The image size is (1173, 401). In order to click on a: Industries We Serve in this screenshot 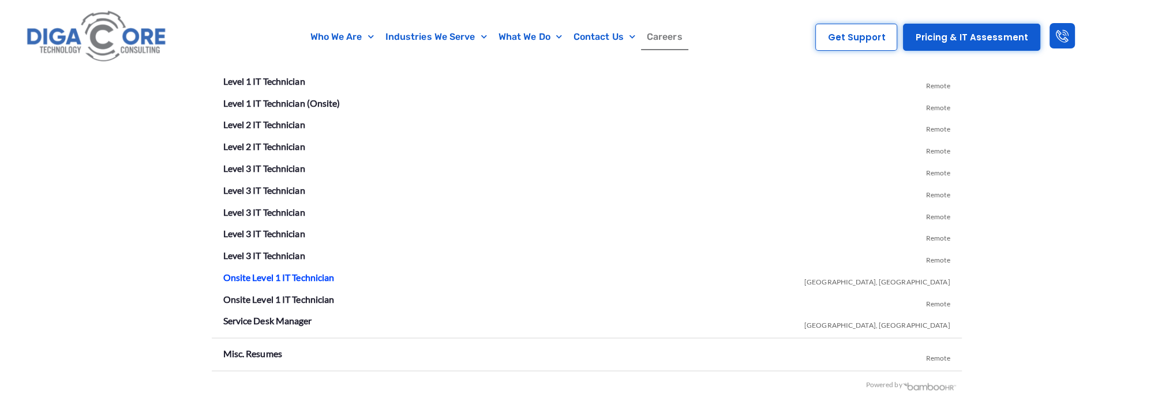, I will do `click(436, 37)`.